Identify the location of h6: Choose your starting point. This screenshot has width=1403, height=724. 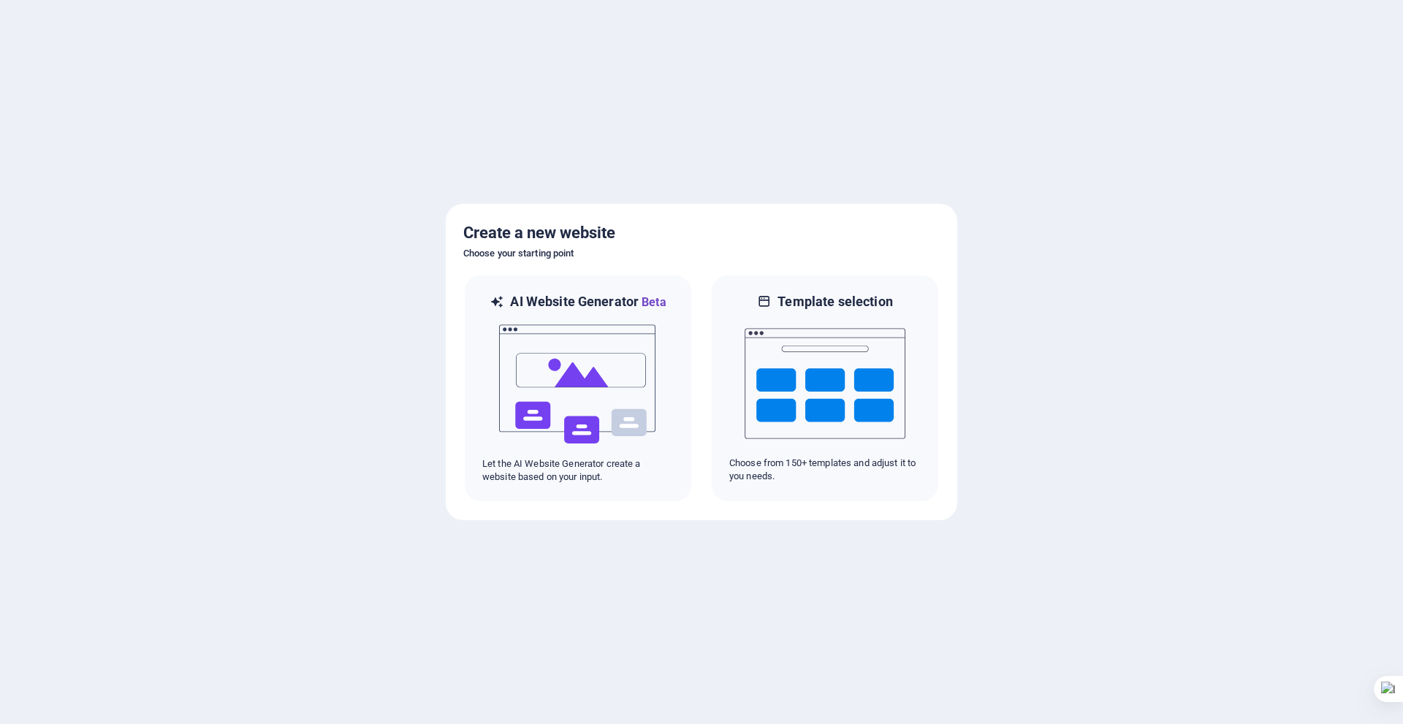
(702, 254).